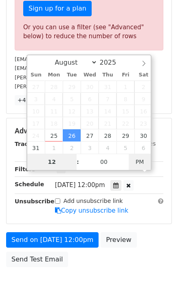 This screenshot has width=178, height=307. What do you see at coordinates (36, 75) in the screenshot?
I see `span: Sun` at bounding box center [36, 75].